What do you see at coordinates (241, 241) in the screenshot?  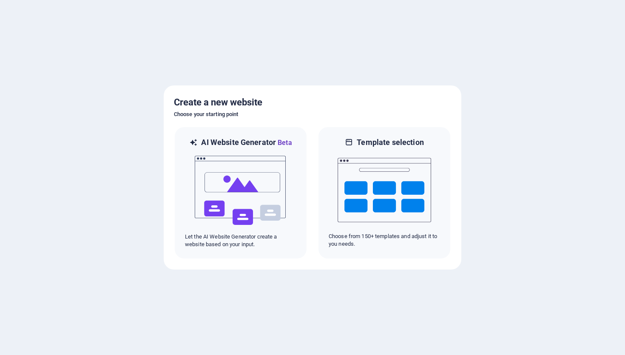 I see `p: Let the AI Website Generator create a website based on your input.` at bounding box center [241, 241].